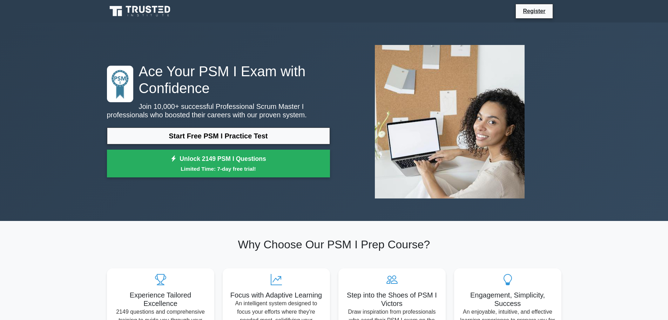 This screenshot has height=320, width=668. What do you see at coordinates (219, 111) in the screenshot?
I see `p: Join 10,000+ successful Professional Scrum Master I professionals who boosted their careers with ...` at bounding box center [219, 111].